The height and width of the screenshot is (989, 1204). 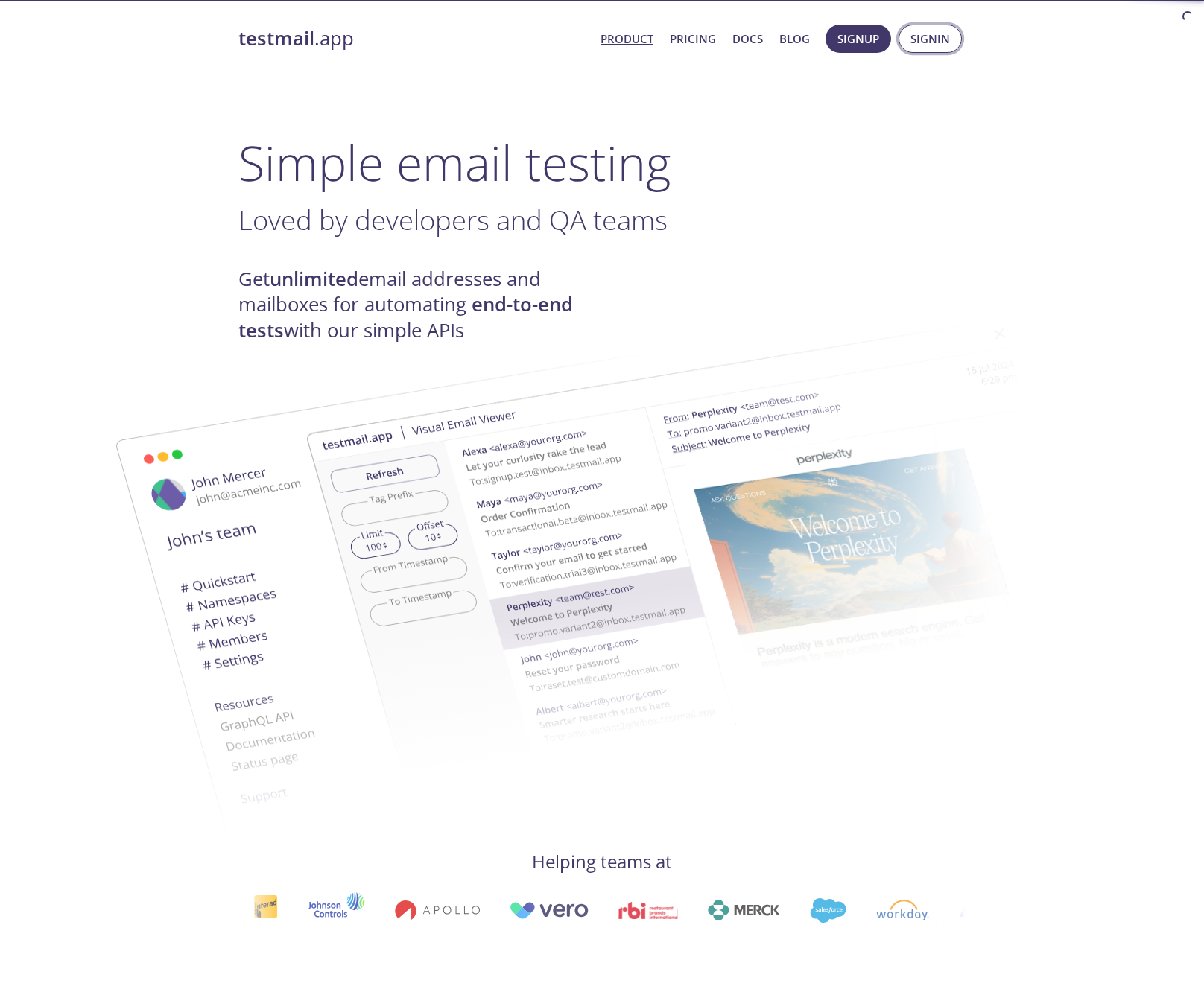 What do you see at coordinates (648, 910) in the screenshot?
I see `img: rbi` at bounding box center [648, 910].